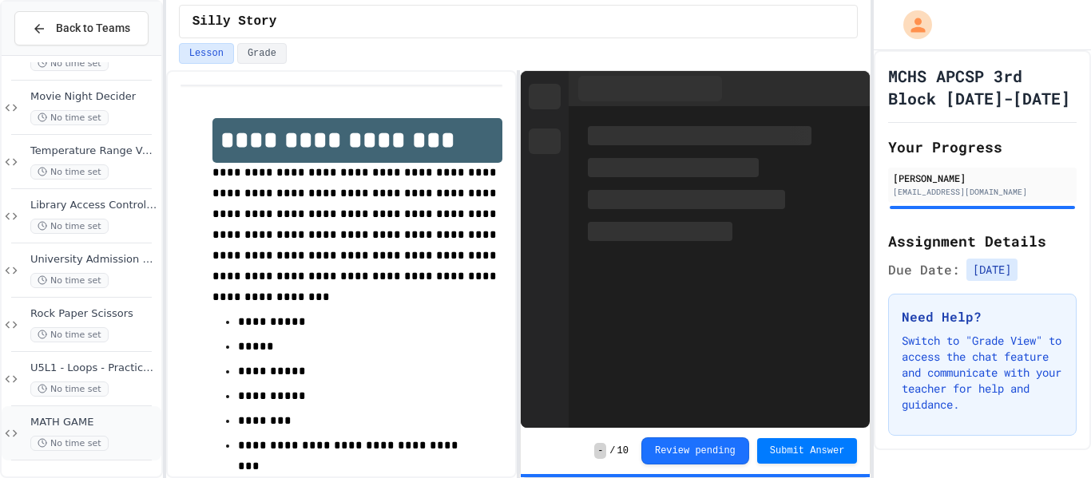 This screenshot has height=478, width=1091. Describe the element at coordinates (94, 422) in the screenshot. I see `span: MATH GAME` at that location.